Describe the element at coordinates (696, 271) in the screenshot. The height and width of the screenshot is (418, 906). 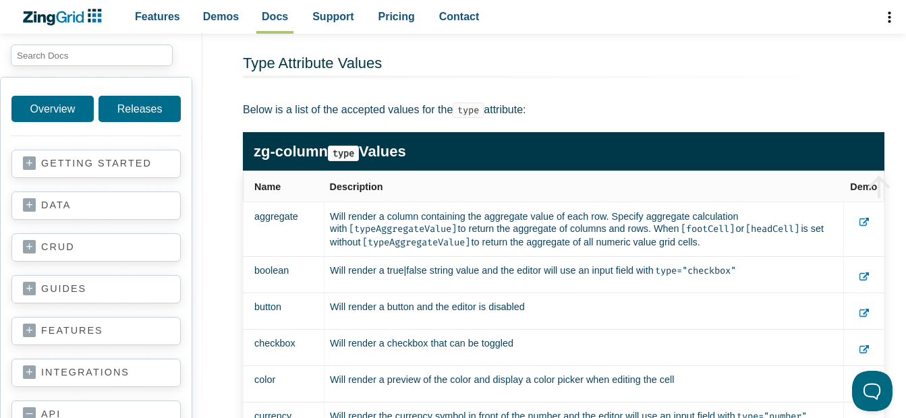
I see `code: type="checkbox"` at that location.